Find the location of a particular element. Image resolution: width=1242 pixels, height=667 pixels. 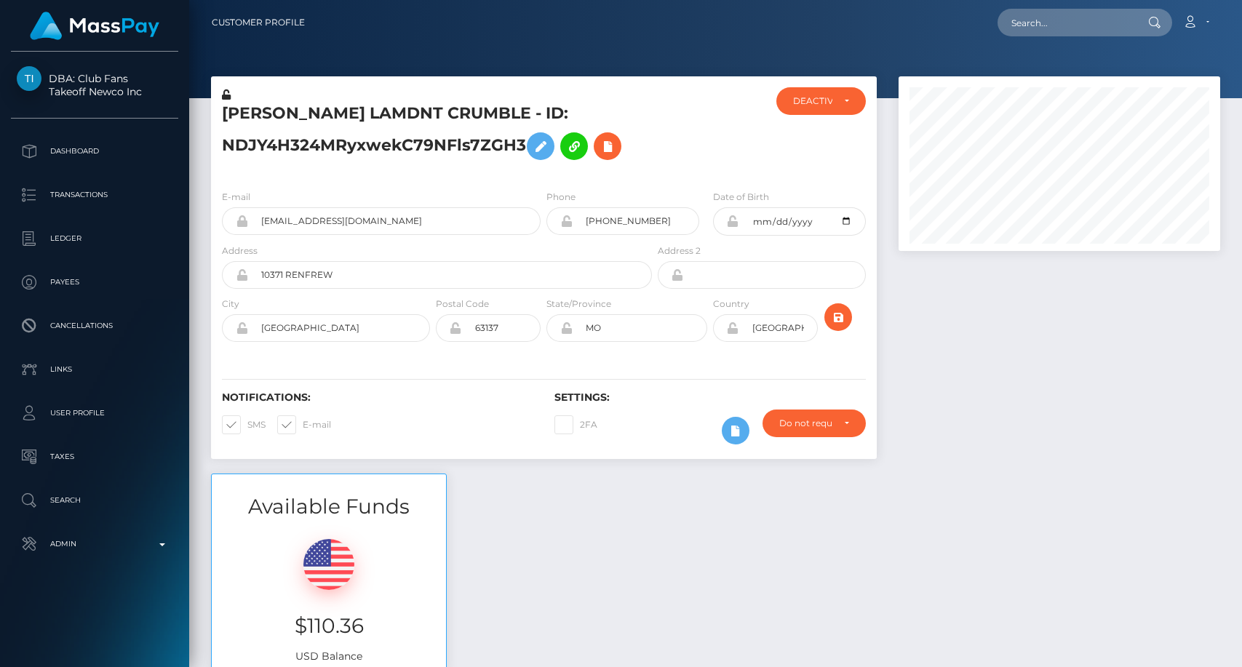

span: DBA: Club Fans Takeoff Newco Inc is located at coordinates (95, 85).